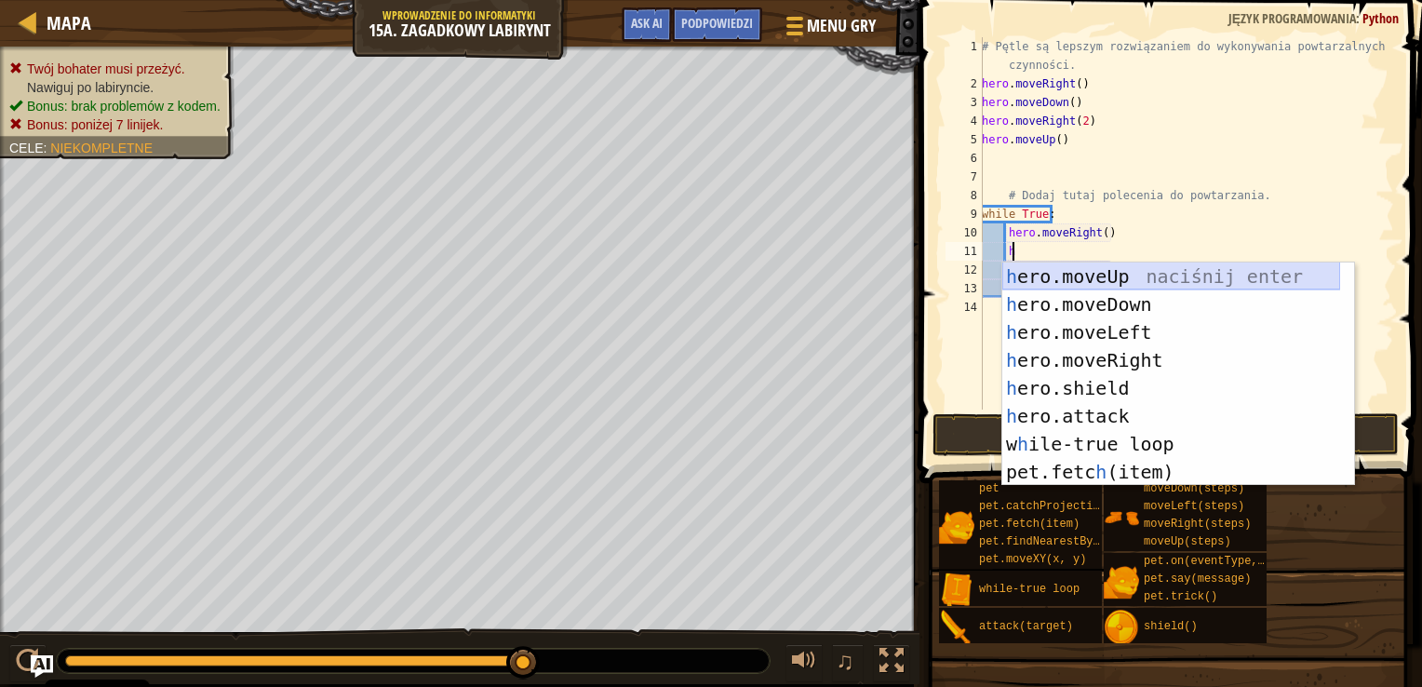 The image size is (1422, 687). I want to click on li: Bonus: brak problemów z kodem., so click(114, 106).